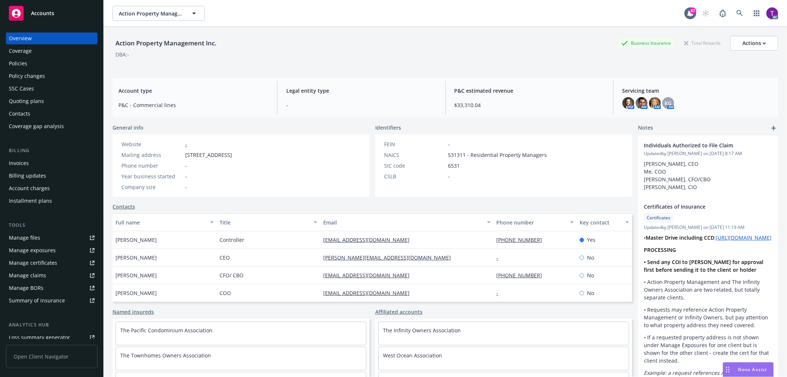  I want to click on span: Certificates, so click(659, 218).